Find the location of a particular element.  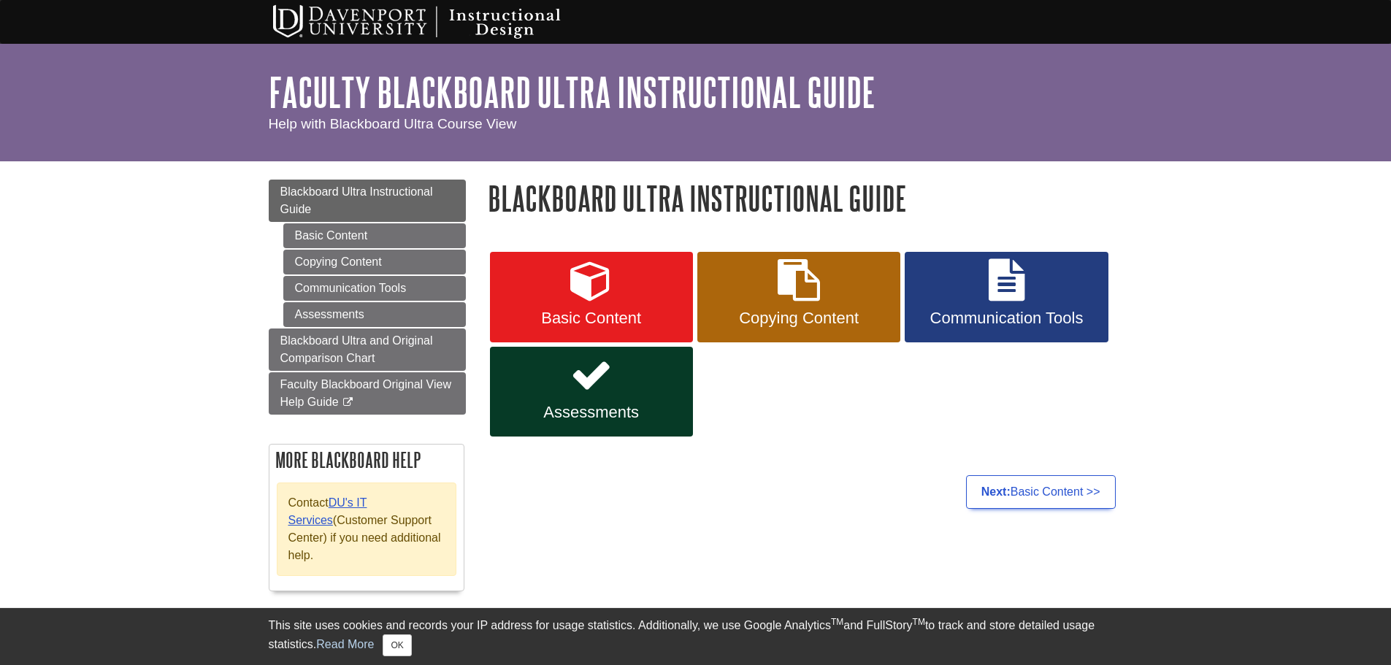

a: Faculty Blackboard Ultra Instructional Guide is located at coordinates (572, 92).